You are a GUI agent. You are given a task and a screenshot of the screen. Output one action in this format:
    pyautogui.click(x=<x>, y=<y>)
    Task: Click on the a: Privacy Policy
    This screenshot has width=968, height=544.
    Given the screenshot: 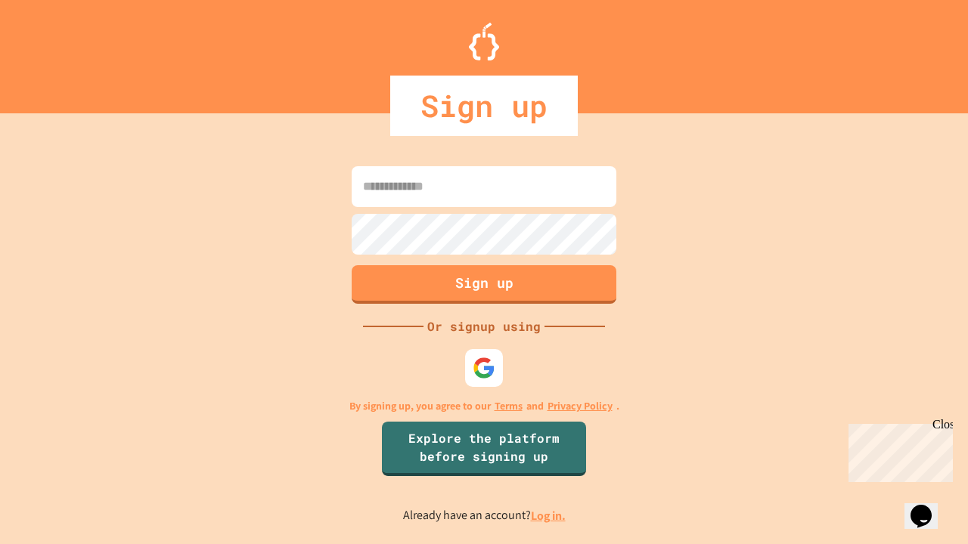 What is the action you would take?
    pyautogui.click(x=580, y=406)
    